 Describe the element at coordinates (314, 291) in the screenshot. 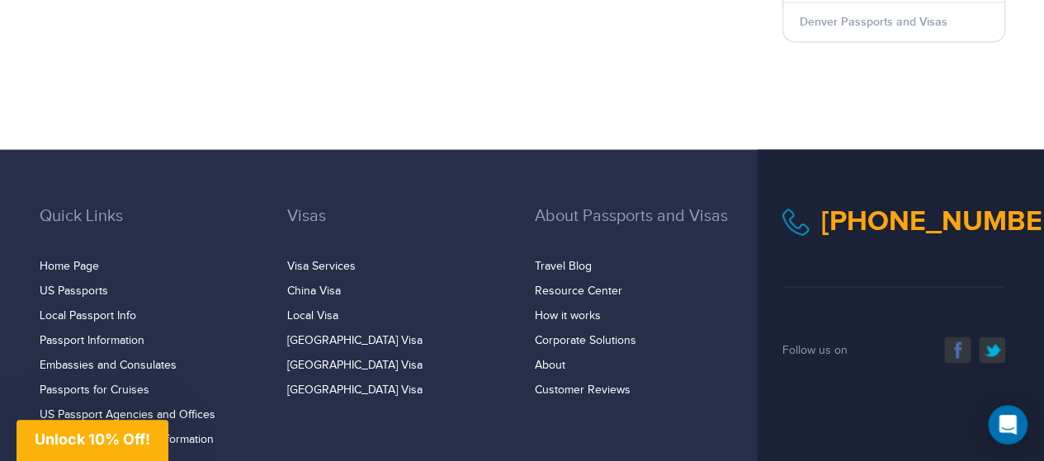

I see `a: China Visa` at that location.